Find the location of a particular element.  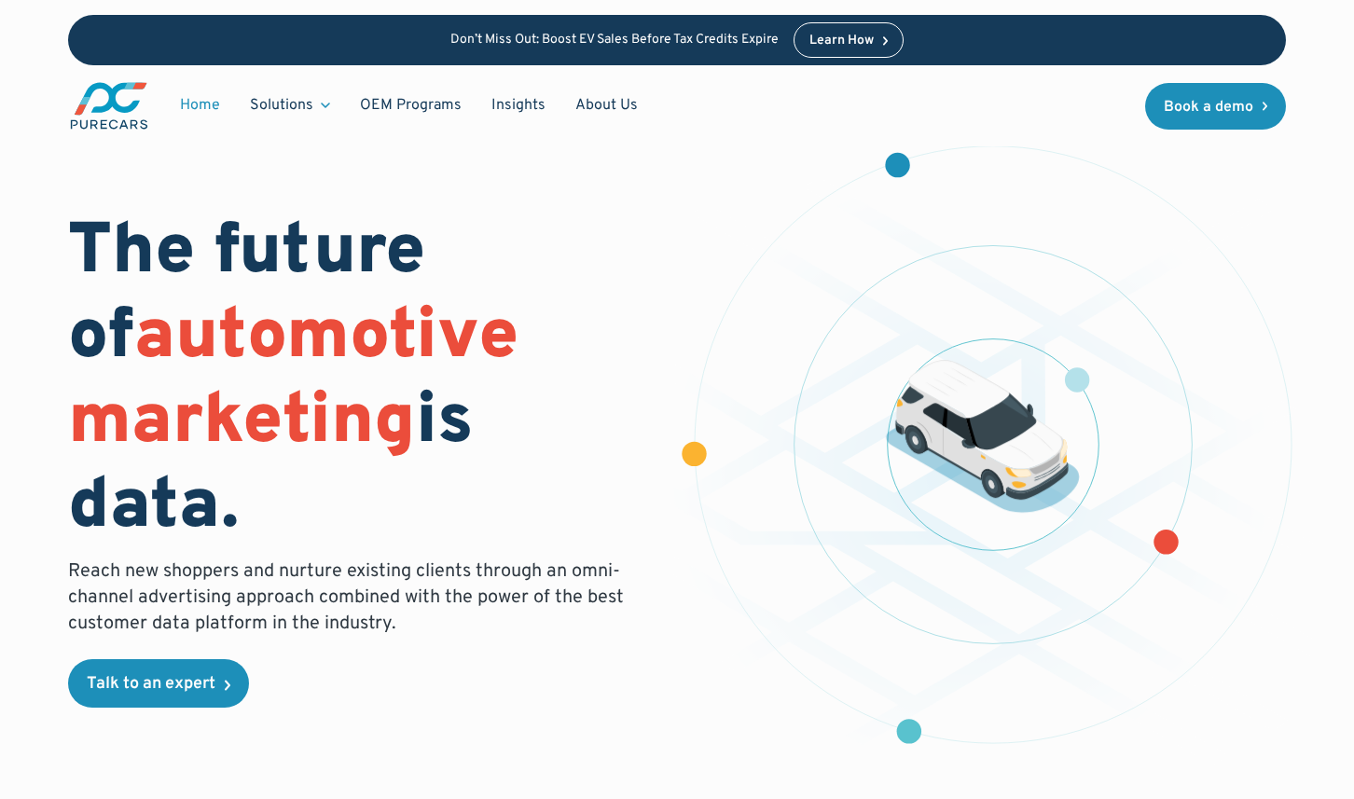

h1: The future of is data. is located at coordinates (361, 382).